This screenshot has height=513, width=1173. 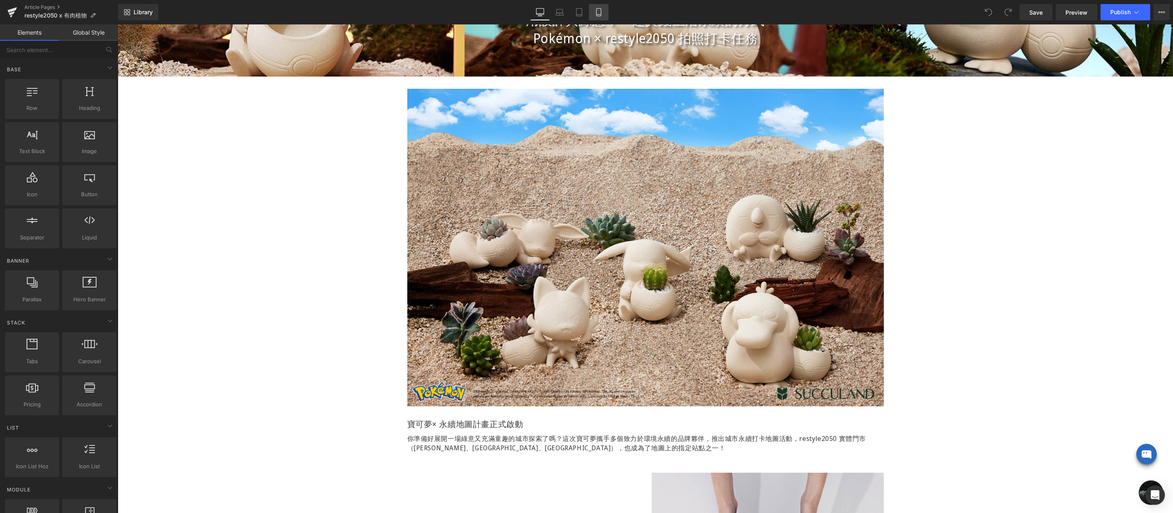 I want to click on div: Open Intercom Messenger, so click(x=1155, y=495).